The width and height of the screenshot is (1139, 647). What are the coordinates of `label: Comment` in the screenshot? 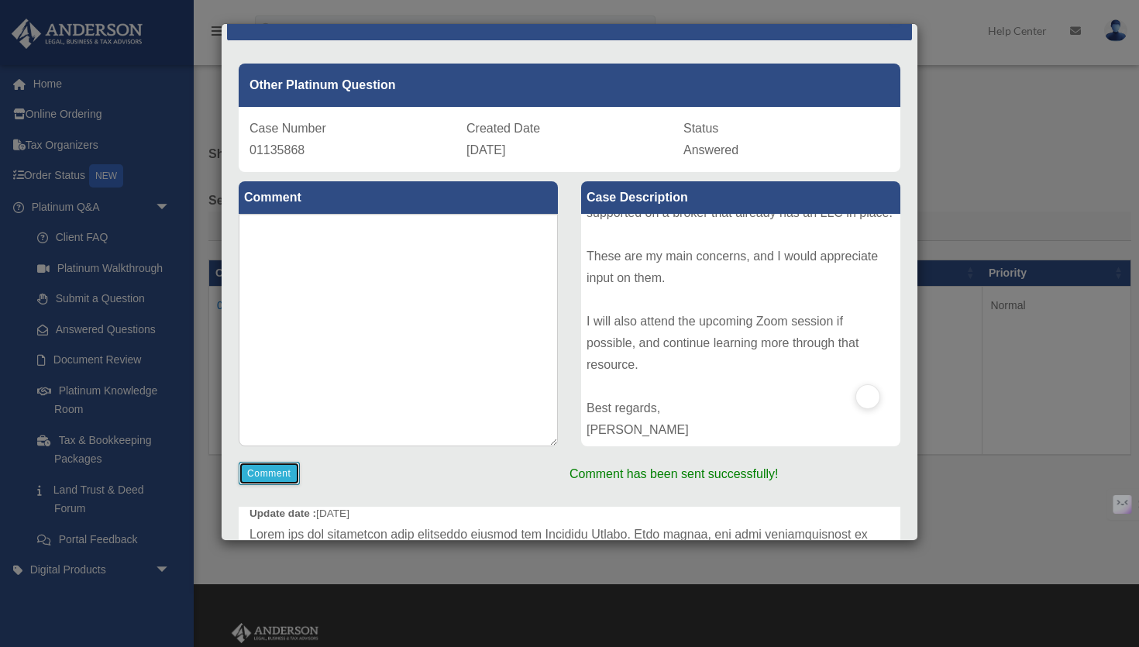 It's located at (398, 198).